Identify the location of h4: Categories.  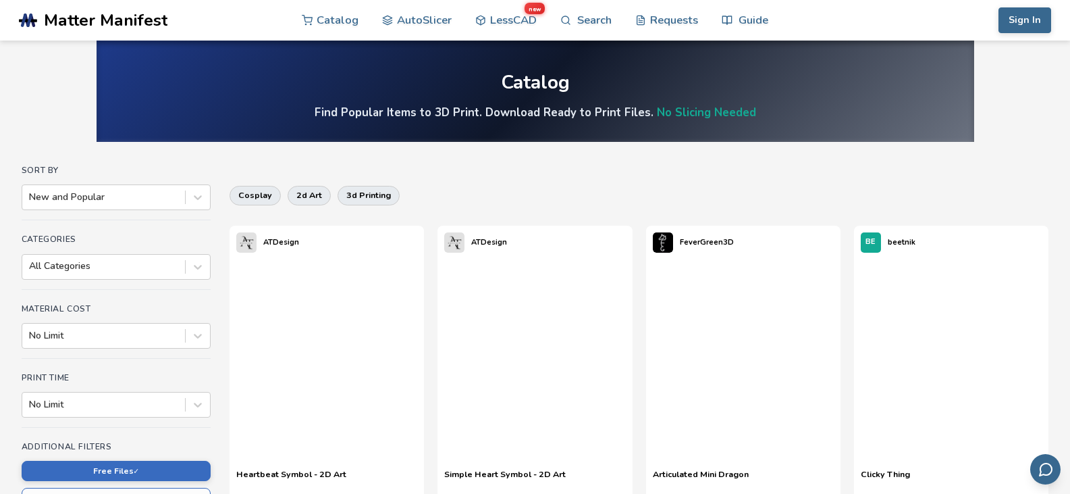
(116, 239).